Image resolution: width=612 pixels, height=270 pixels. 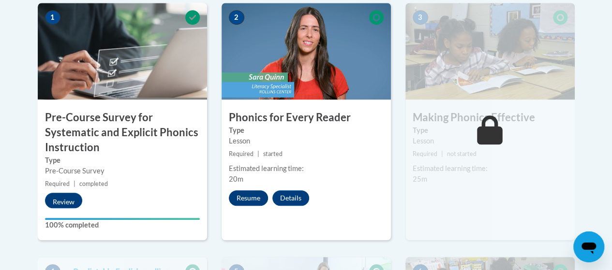 I want to click on span: 1, so click(x=53, y=17).